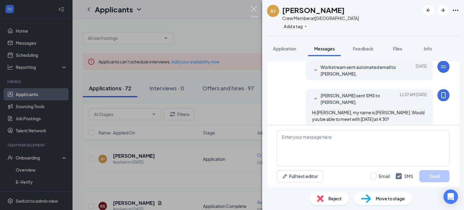 The width and height of the screenshot is (464, 210). What do you see at coordinates (428, 10) in the screenshot?
I see `button: ArrowLeftNew` at bounding box center [428, 10].